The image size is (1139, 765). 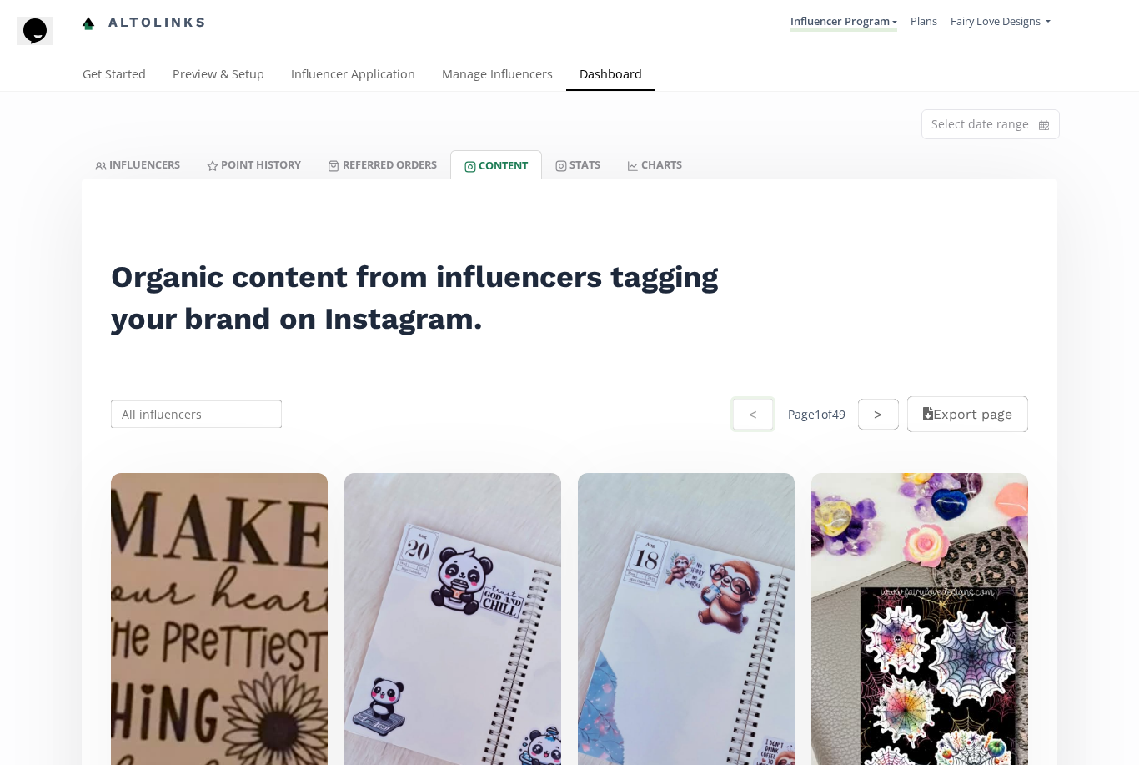 What do you see at coordinates (114, 76) in the screenshot?
I see `a: Get Started` at bounding box center [114, 76].